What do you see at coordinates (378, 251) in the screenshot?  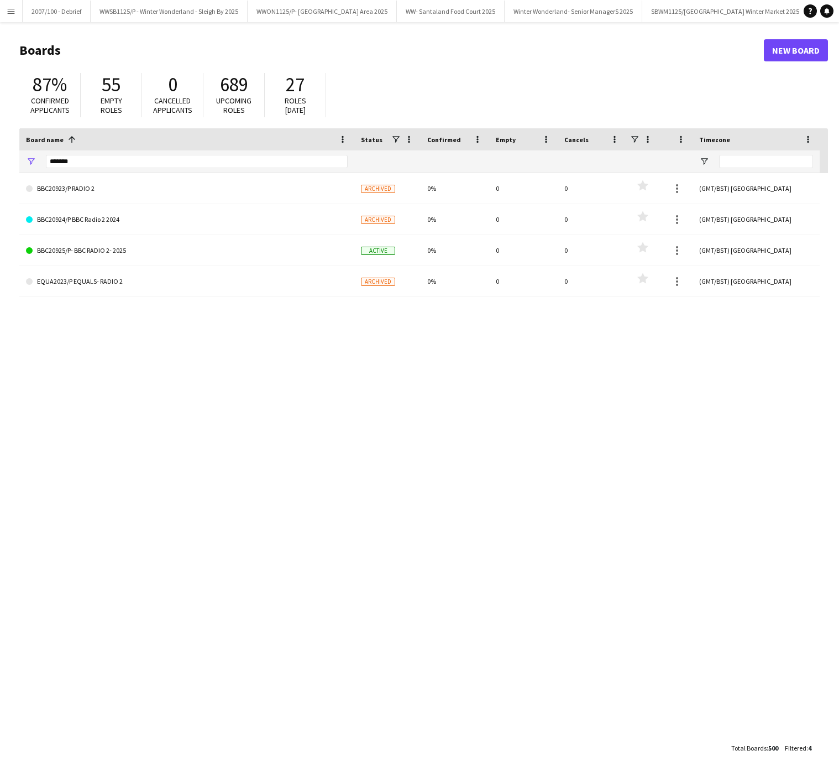 I see `span: Active` at bounding box center [378, 251].